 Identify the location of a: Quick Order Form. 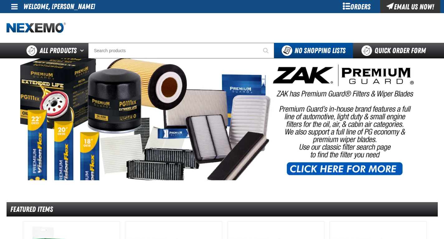
(395, 51).